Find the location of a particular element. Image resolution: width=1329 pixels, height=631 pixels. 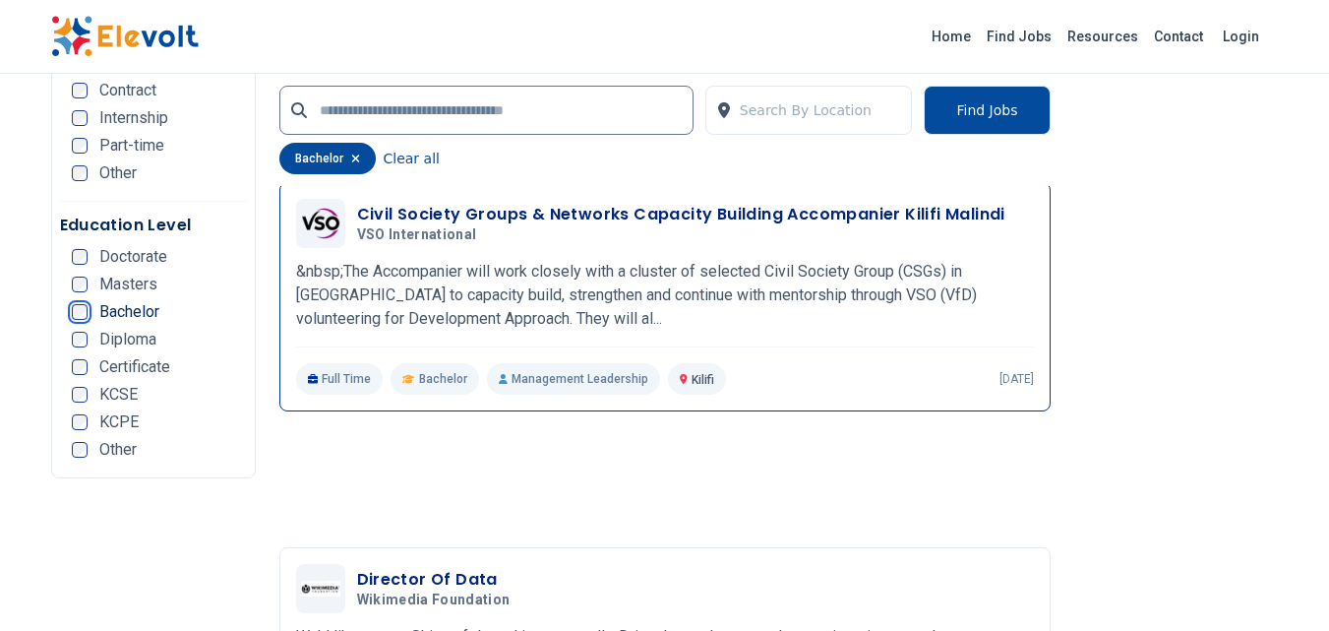

span: Wikimedia Foundation is located at coordinates (434, 600).